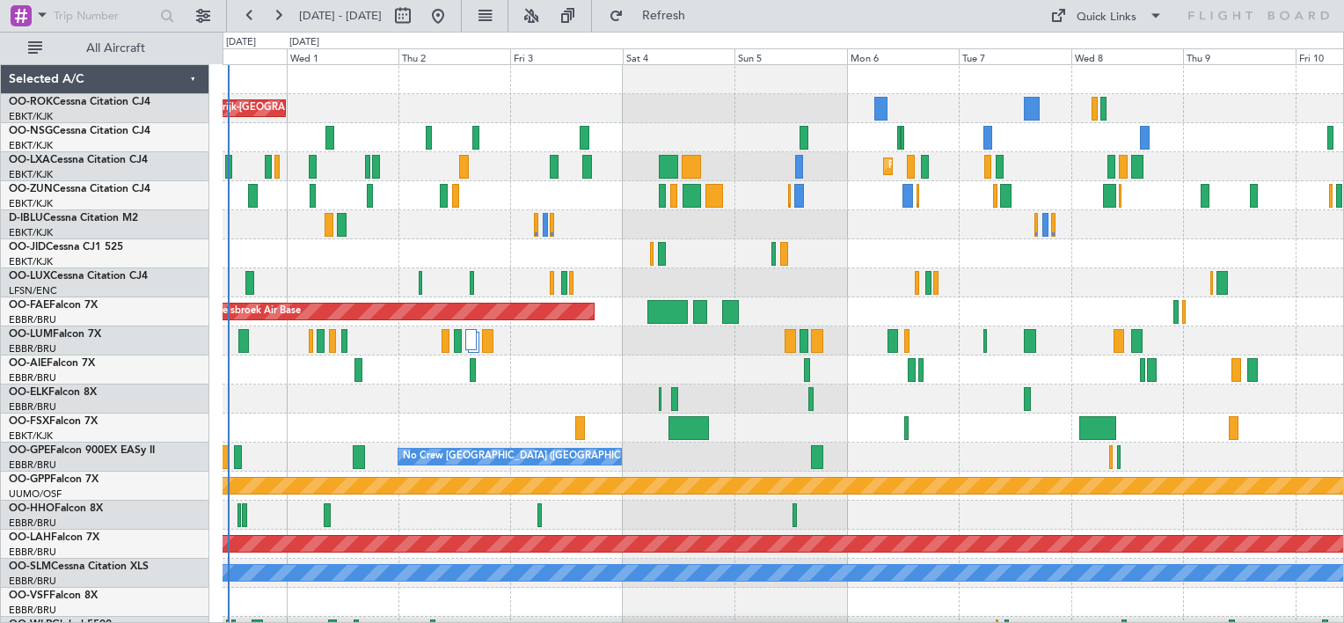 The height and width of the screenshot is (623, 1344). Describe the element at coordinates (678, 56) in the screenshot. I see `div: Sat 4` at that location.